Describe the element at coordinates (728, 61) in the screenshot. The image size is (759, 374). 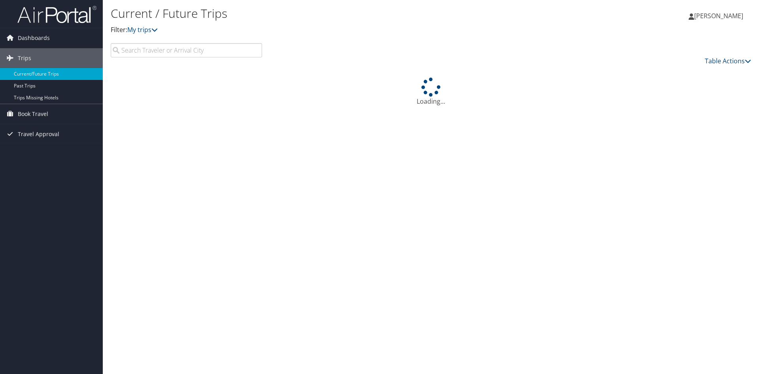
I see `a: Table Actions` at that location.